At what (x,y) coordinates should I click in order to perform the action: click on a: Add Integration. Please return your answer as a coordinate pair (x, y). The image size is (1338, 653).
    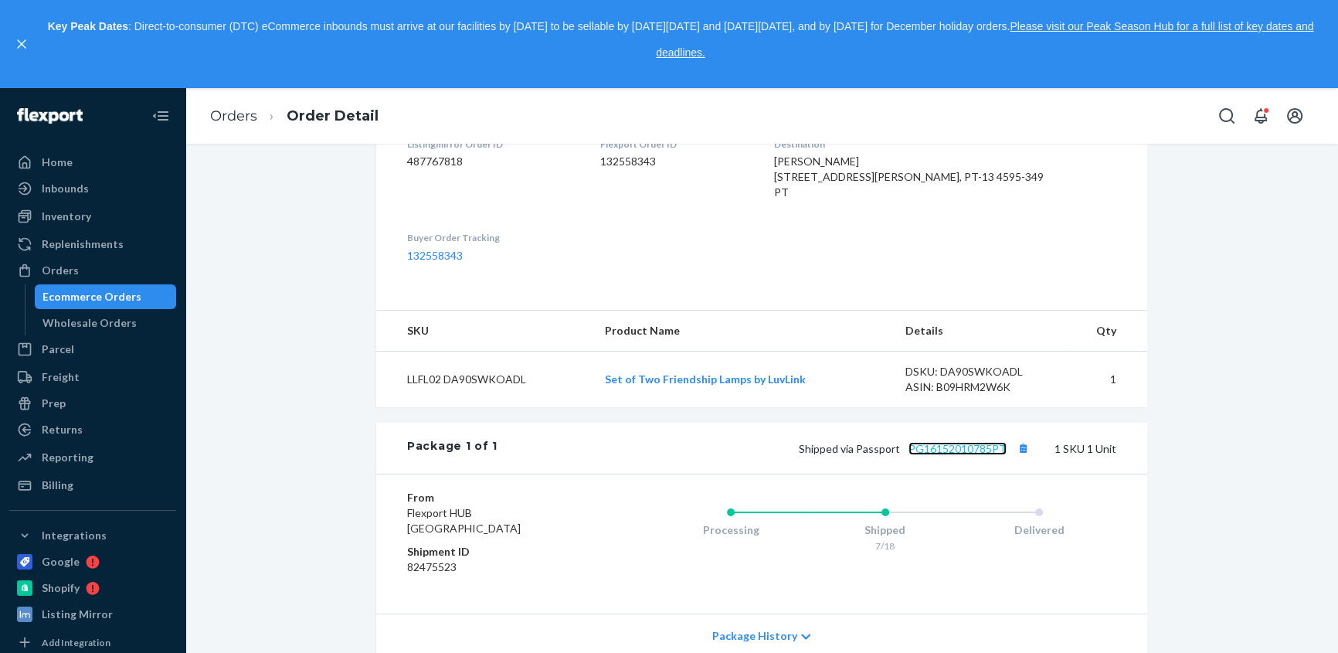
    Looking at the image, I should click on (93, 642).